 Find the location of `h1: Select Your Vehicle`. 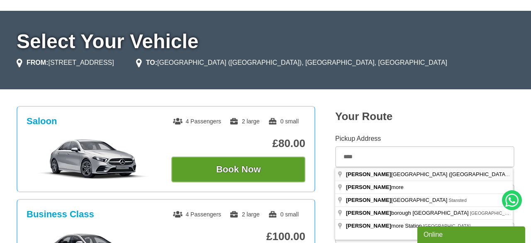

h1: Select Your Vehicle is located at coordinates (266, 42).